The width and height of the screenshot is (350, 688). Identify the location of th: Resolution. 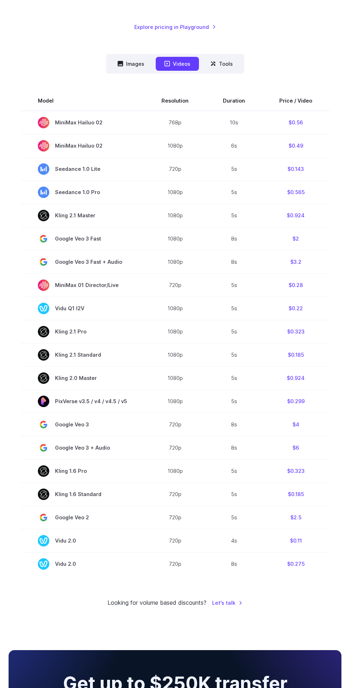
(175, 101).